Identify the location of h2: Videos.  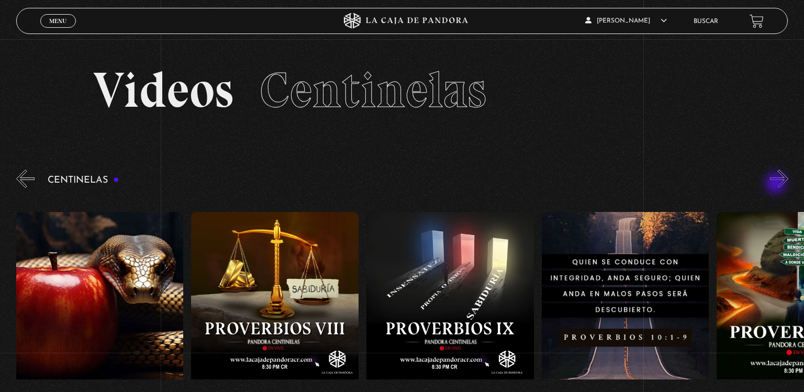
(402, 90).